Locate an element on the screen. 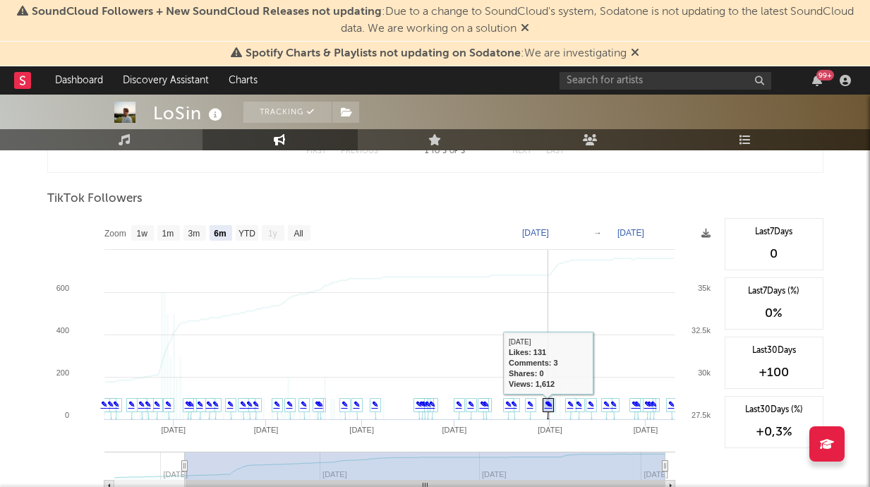 The height and width of the screenshot is (487, 870). text: 600 is located at coordinates (62, 288).